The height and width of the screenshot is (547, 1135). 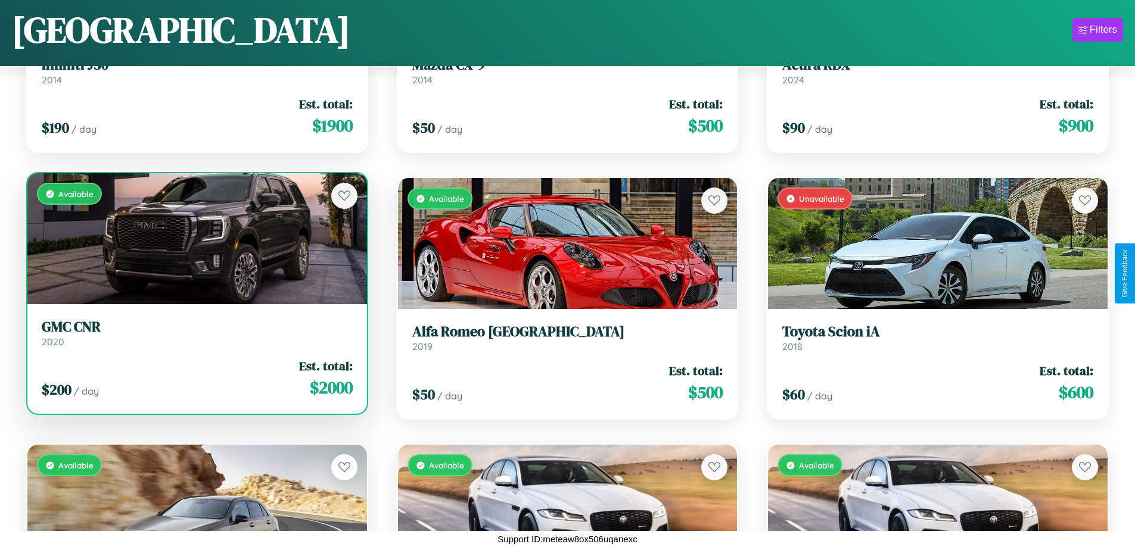 What do you see at coordinates (1097, 30) in the screenshot?
I see `button: Filters` at bounding box center [1097, 30].